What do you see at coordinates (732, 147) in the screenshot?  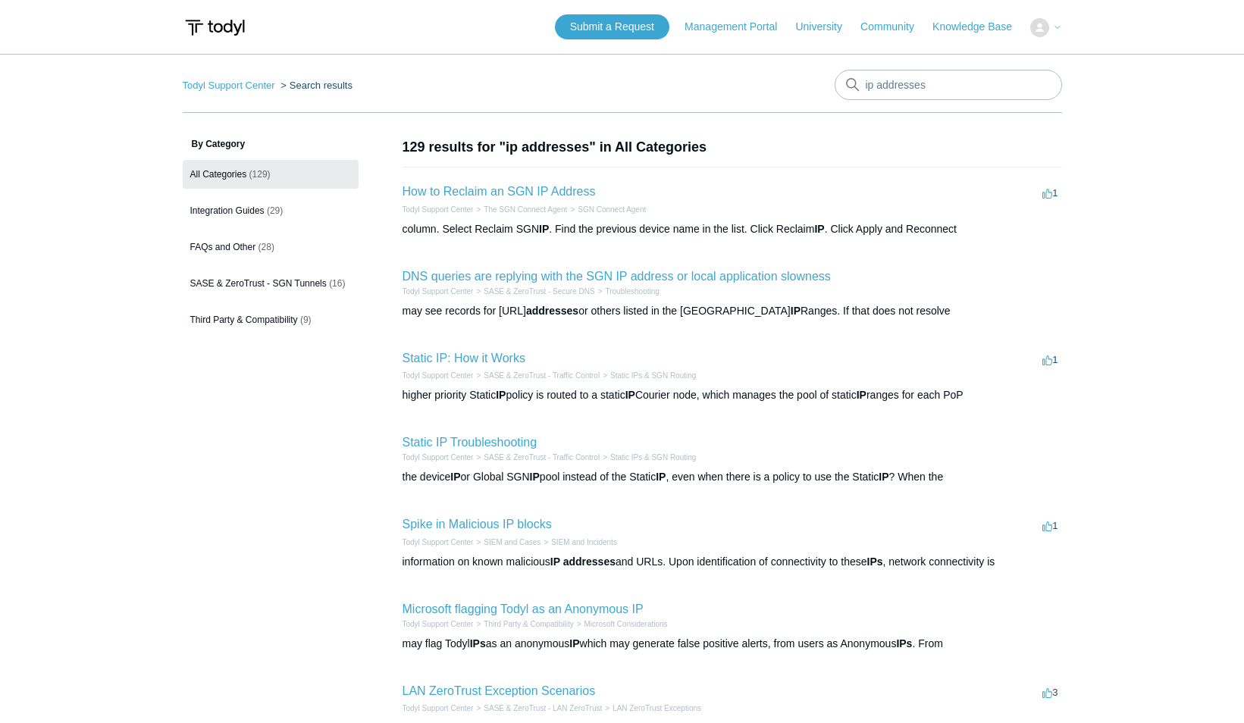 I see `h1: 129 results for "ip addresses" in All Categories` at bounding box center [732, 147].